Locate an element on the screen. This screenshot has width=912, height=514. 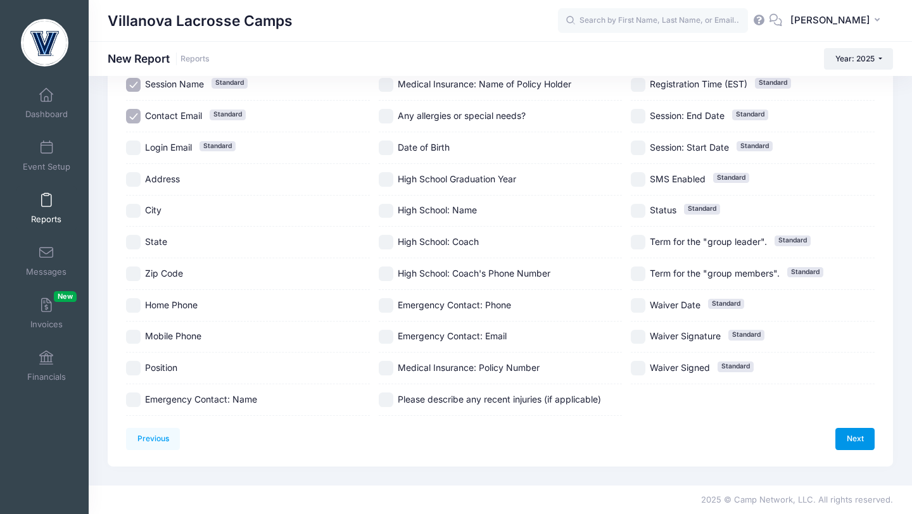
button: Year: 2025 is located at coordinates (858, 59).